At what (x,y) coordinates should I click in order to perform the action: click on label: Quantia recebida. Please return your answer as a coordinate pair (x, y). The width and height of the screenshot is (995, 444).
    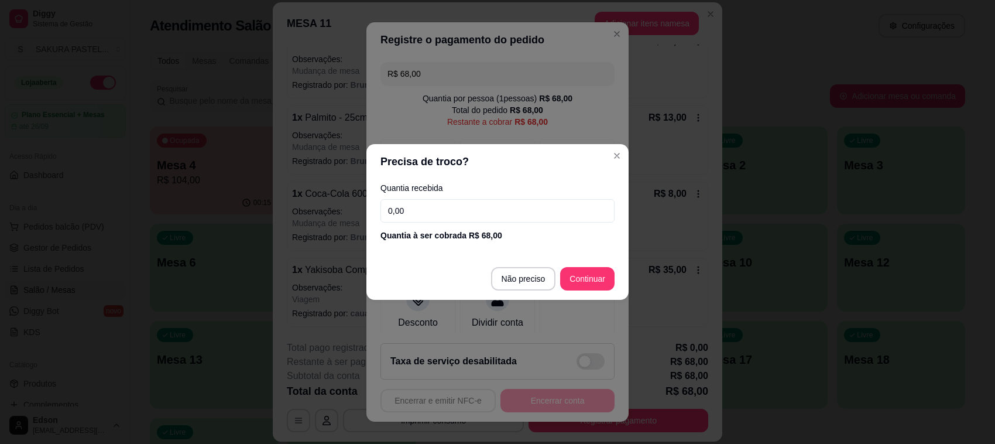
    Looking at the image, I should click on (498, 188).